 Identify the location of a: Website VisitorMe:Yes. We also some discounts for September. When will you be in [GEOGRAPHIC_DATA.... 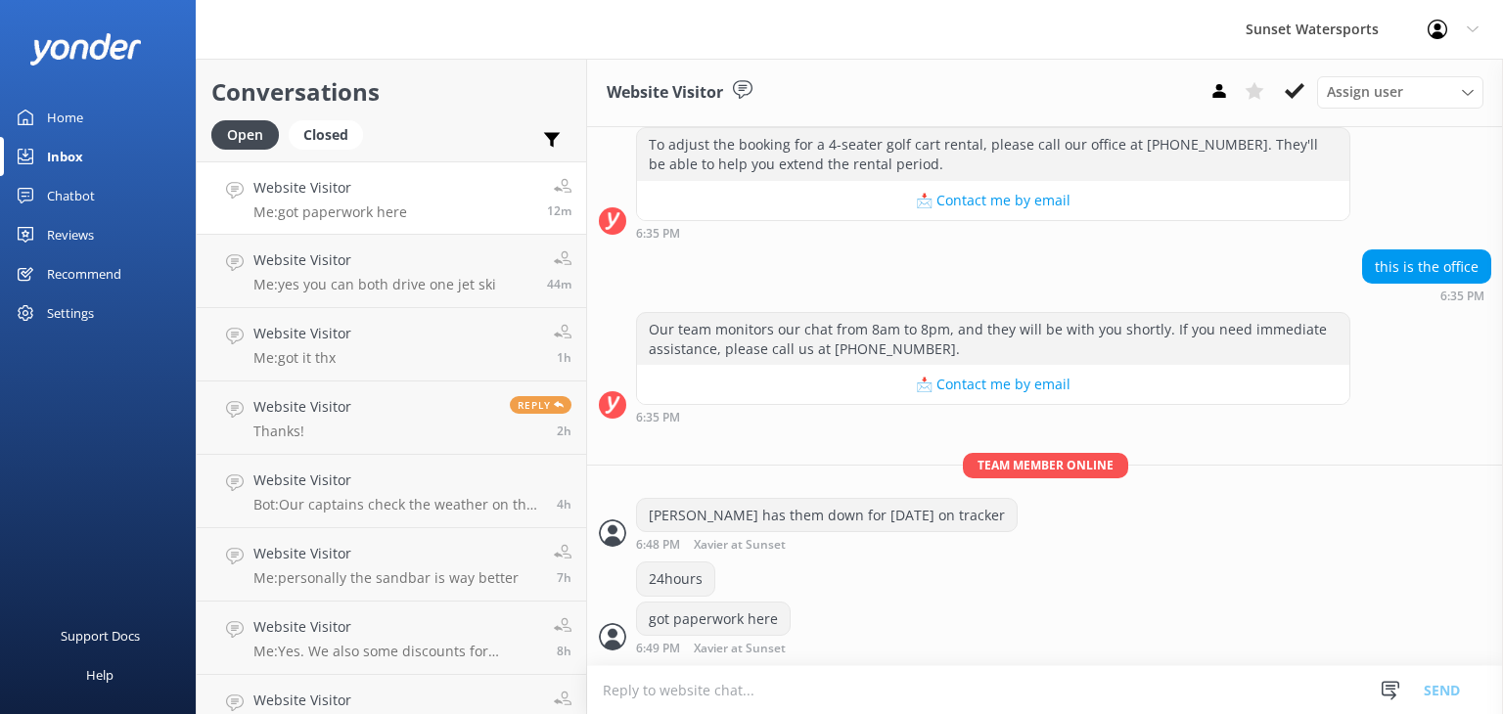
(391, 638).